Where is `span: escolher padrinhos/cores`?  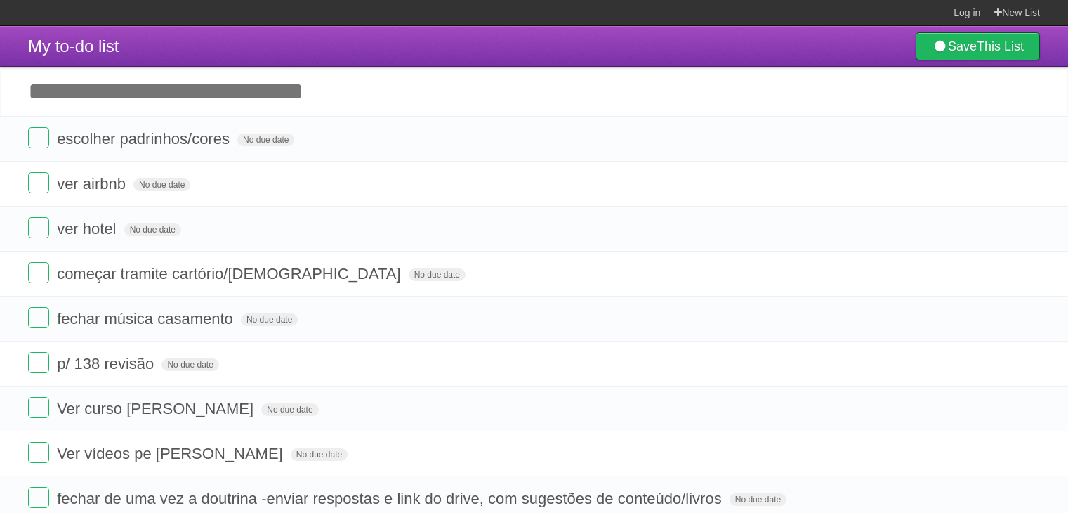
span: escolher padrinhos/cores is located at coordinates (145, 138).